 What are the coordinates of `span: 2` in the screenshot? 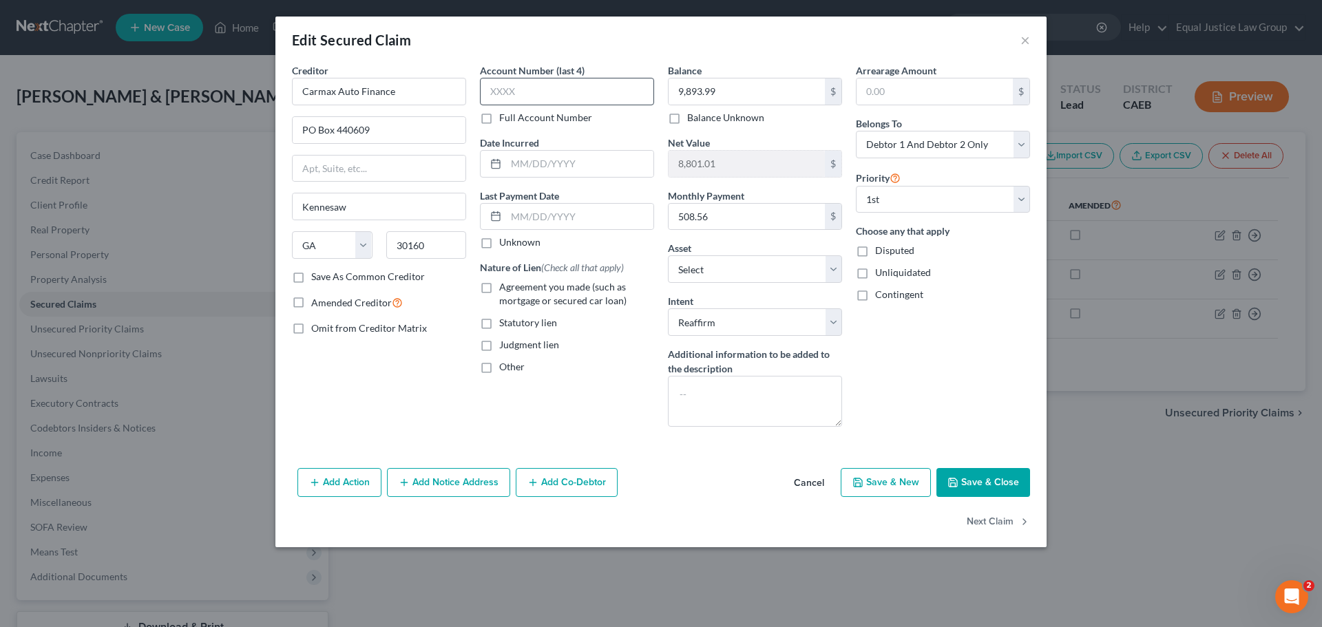 It's located at (1309, 586).